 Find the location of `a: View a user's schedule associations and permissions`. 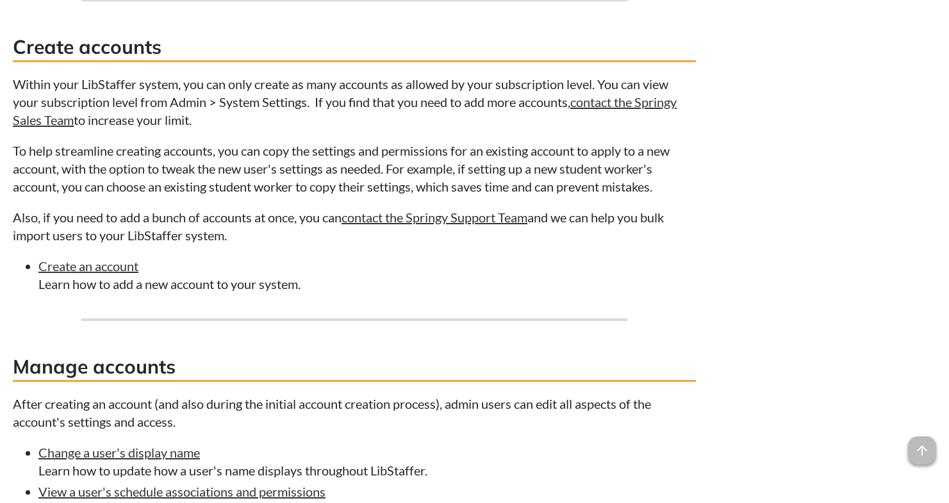

a: View a user's schedule associations and permissions is located at coordinates (182, 492).